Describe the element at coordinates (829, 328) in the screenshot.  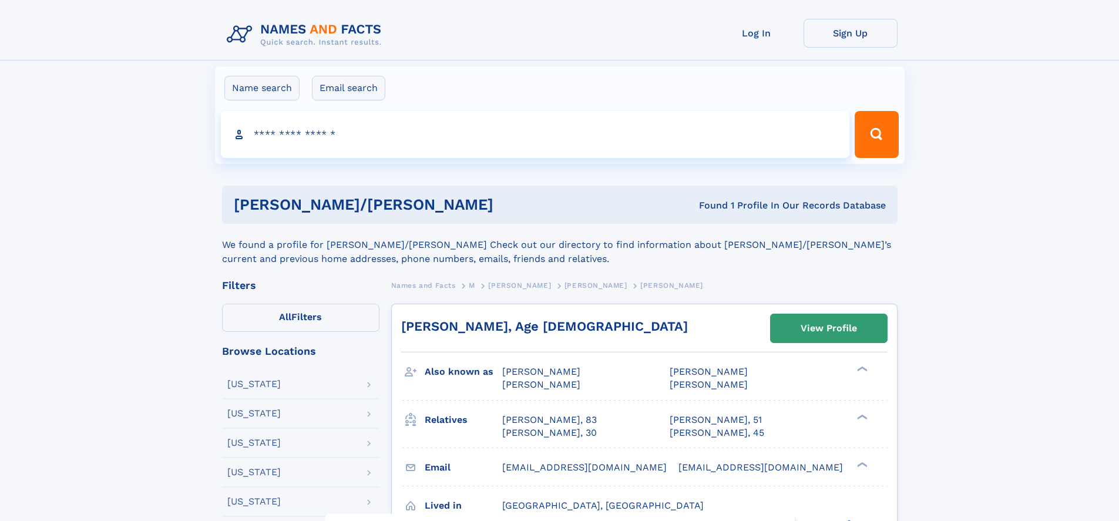
I see `div: View Profile` at that location.